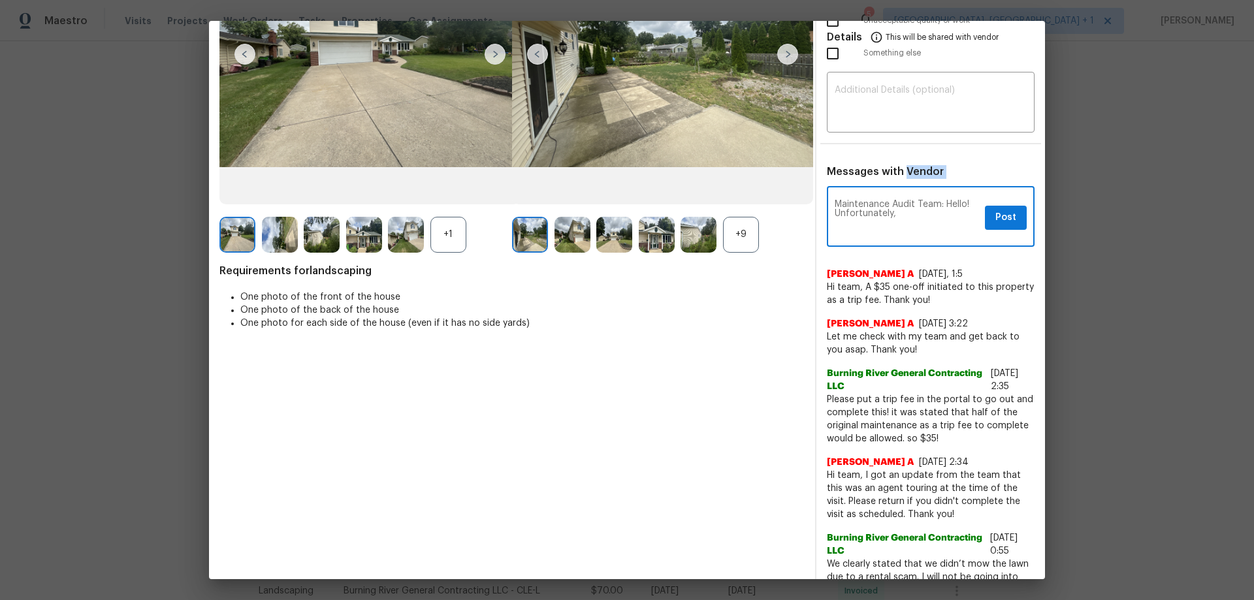  Describe the element at coordinates (931, 54) in the screenshot. I see `div: Something else` at that location.